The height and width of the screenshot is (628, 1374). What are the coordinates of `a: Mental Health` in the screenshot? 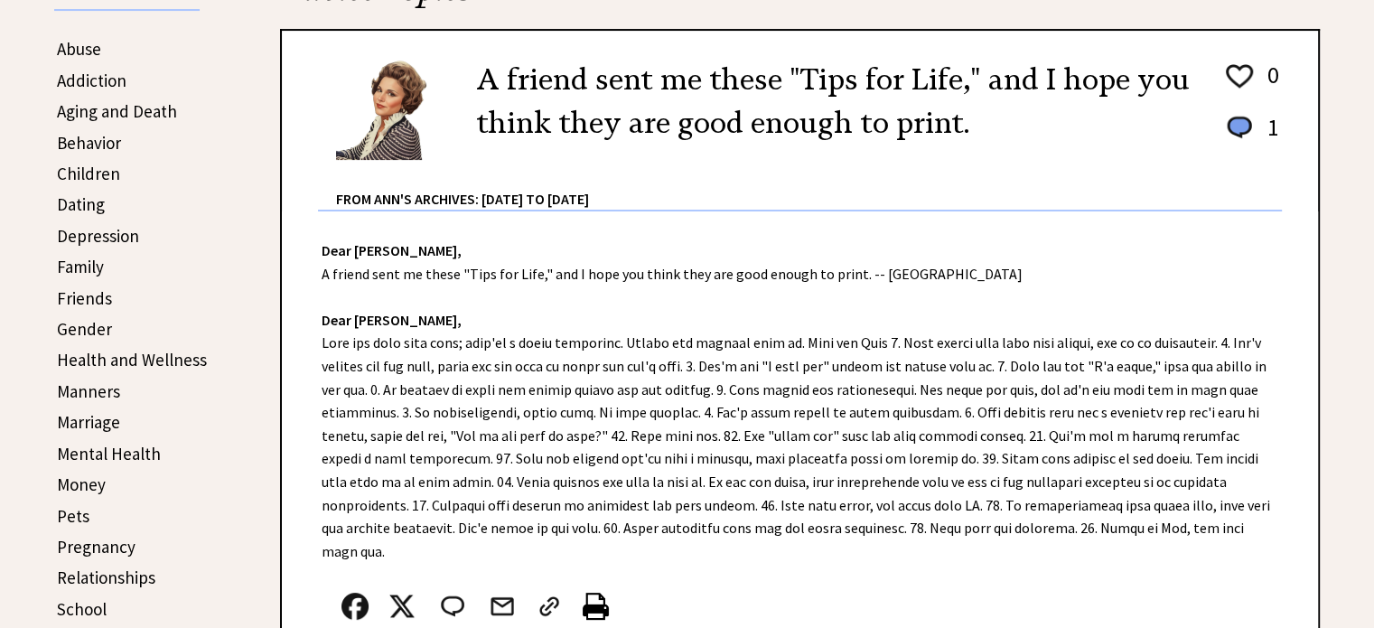 It's located at (108, 453).